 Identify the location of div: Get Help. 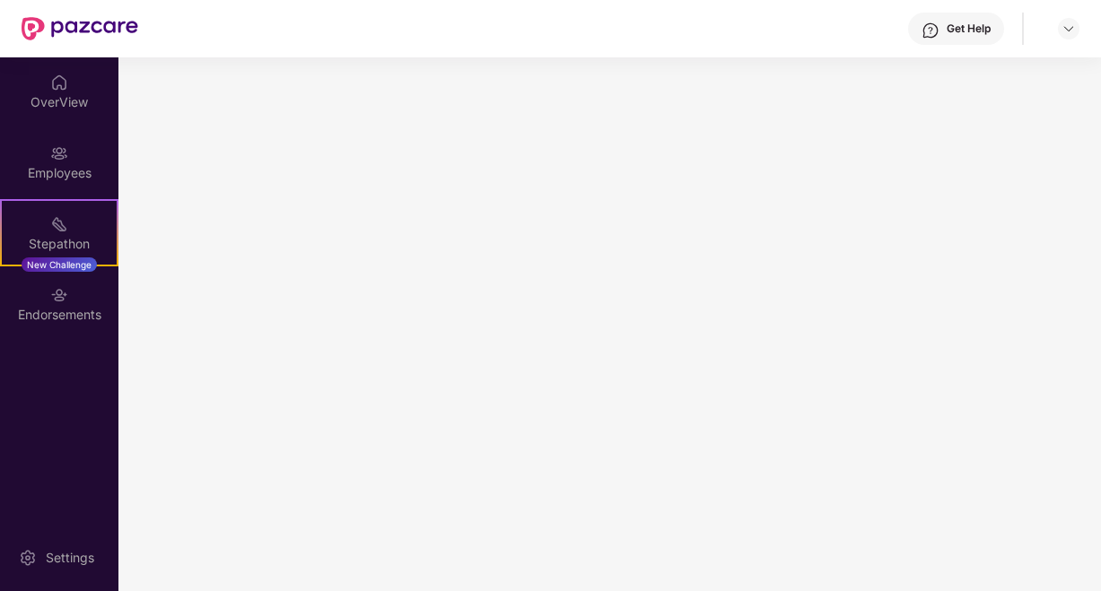
(968, 29).